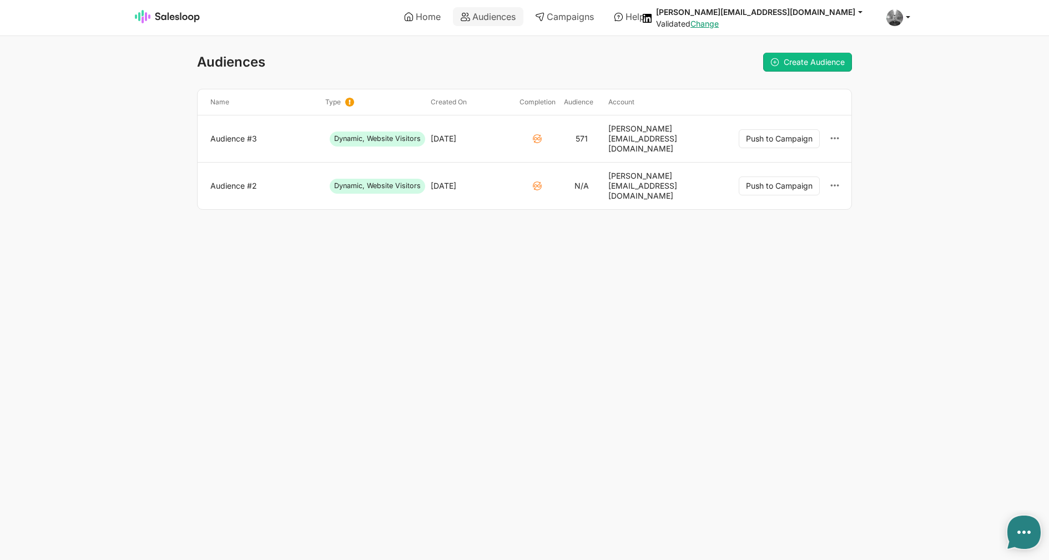 The image size is (1049, 560). What do you see at coordinates (488, 17) in the screenshot?
I see `a: Audiences` at bounding box center [488, 17].